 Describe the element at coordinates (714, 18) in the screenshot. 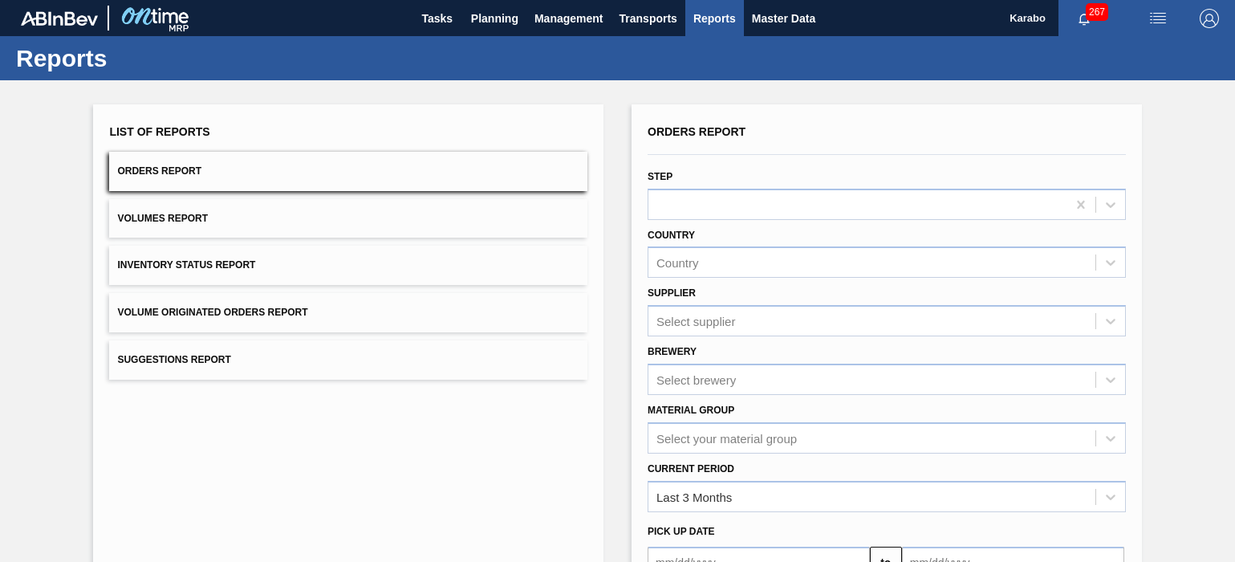

I see `span: Reports` at that location.